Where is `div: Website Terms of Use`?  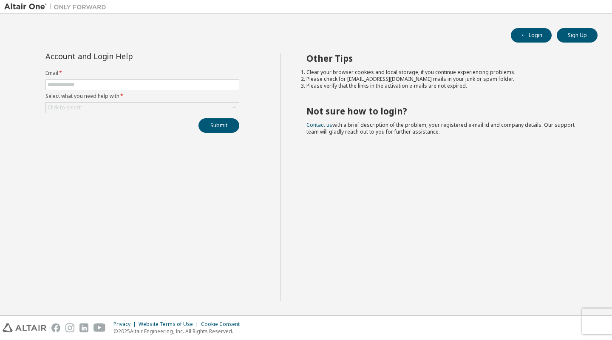
div: Website Terms of Use is located at coordinates (170, 324).